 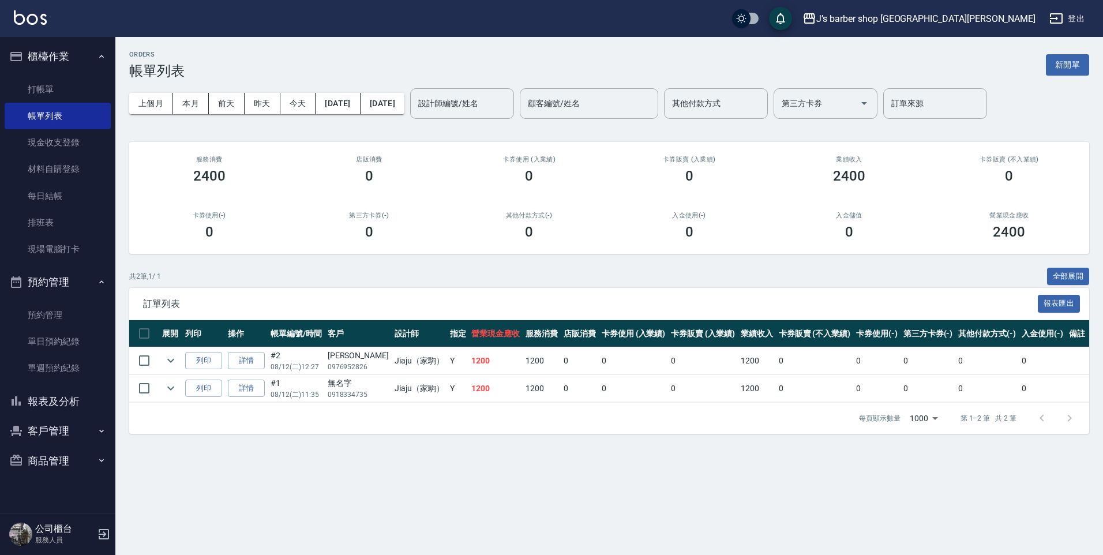 What do you see at coordinates (358, 334) in the screenshot?
I see `th: 客戶` at bounding box center [358, 334].